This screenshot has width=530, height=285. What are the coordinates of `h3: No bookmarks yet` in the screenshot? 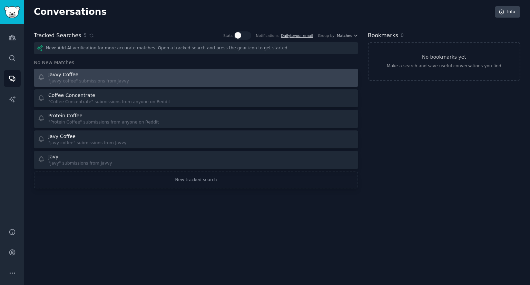 It's located at (444, 57).